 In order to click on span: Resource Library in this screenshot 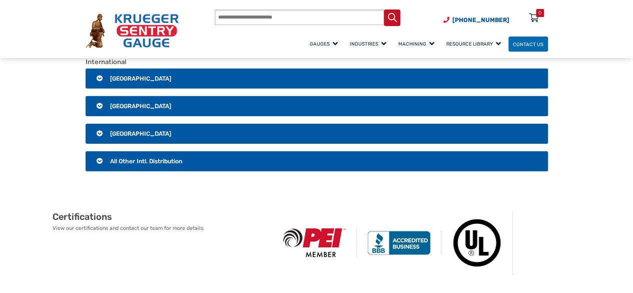, I will do `click(474, 44)`.